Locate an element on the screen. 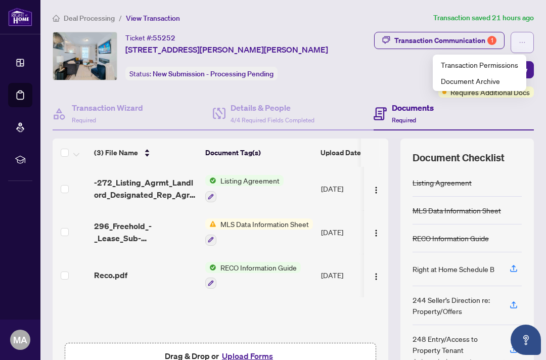 The width and height of the screenshot is (546, 360). article: Transaction saved 21 hours ago is located at coordinates (483, 18).